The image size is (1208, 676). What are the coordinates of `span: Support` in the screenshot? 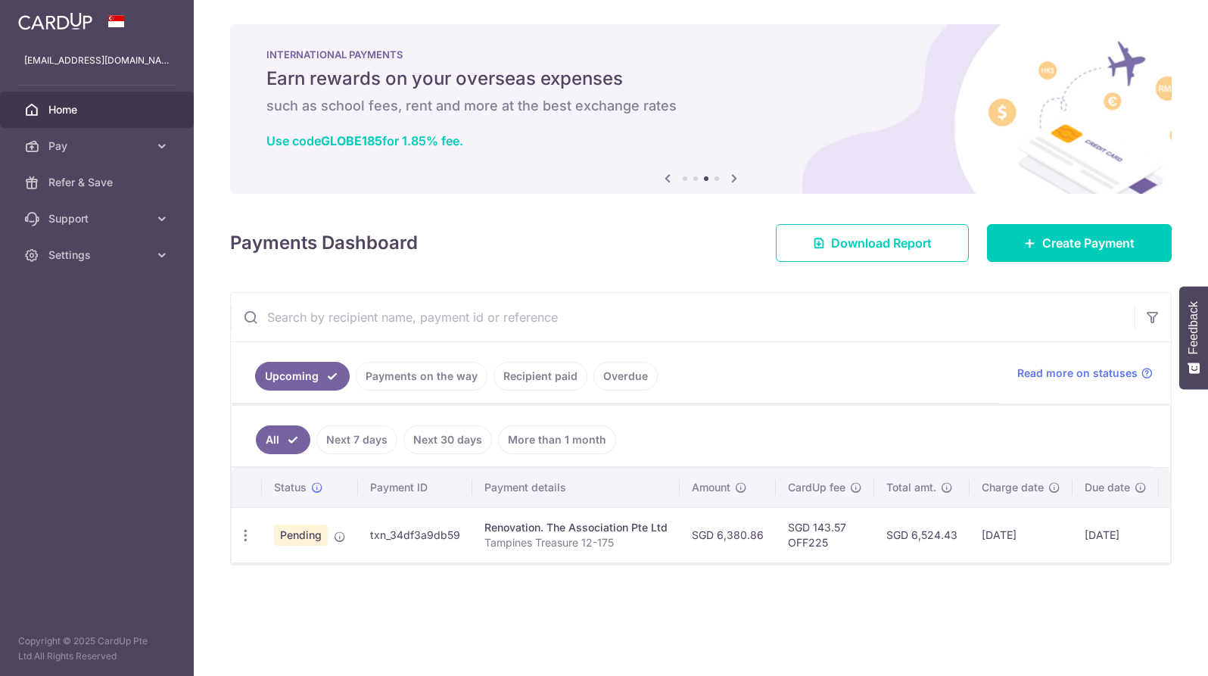 It's located at (98, 219).